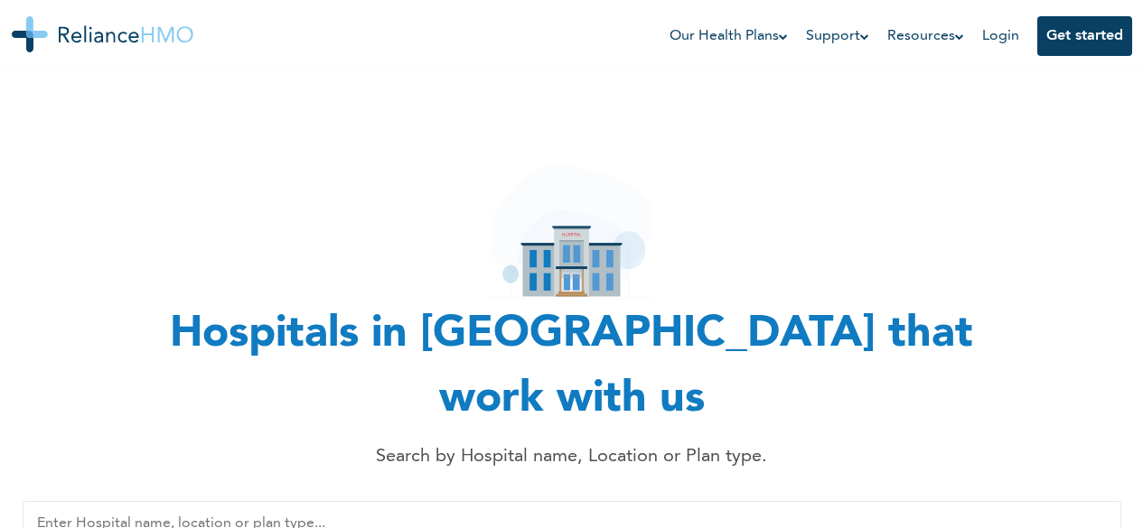 The width and height of the screenshot is (1143, 528). I want to click on a: Resources, so click(925, 36).